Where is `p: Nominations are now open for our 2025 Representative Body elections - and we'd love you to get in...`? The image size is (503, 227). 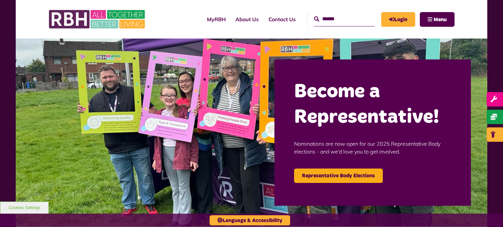 p: Nominations are now open for our 2025 Representative Body elections - and we'd love you to get in... is located at coordinates (372, 148).